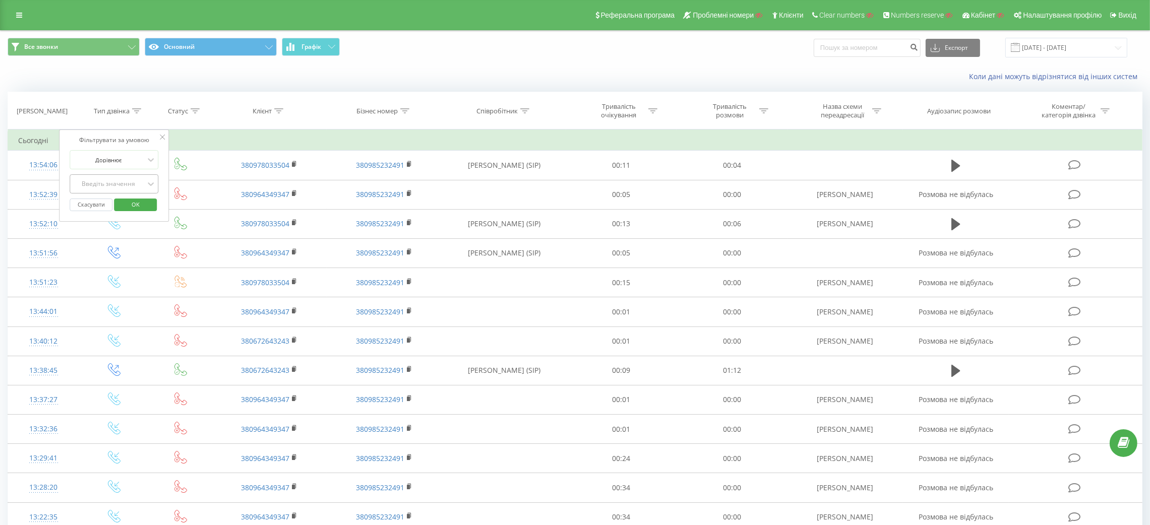 The image size is (1150, 525). Describe the element at coordinates (732, 165) in the screenshot. I see `td: 00:04` at that location.